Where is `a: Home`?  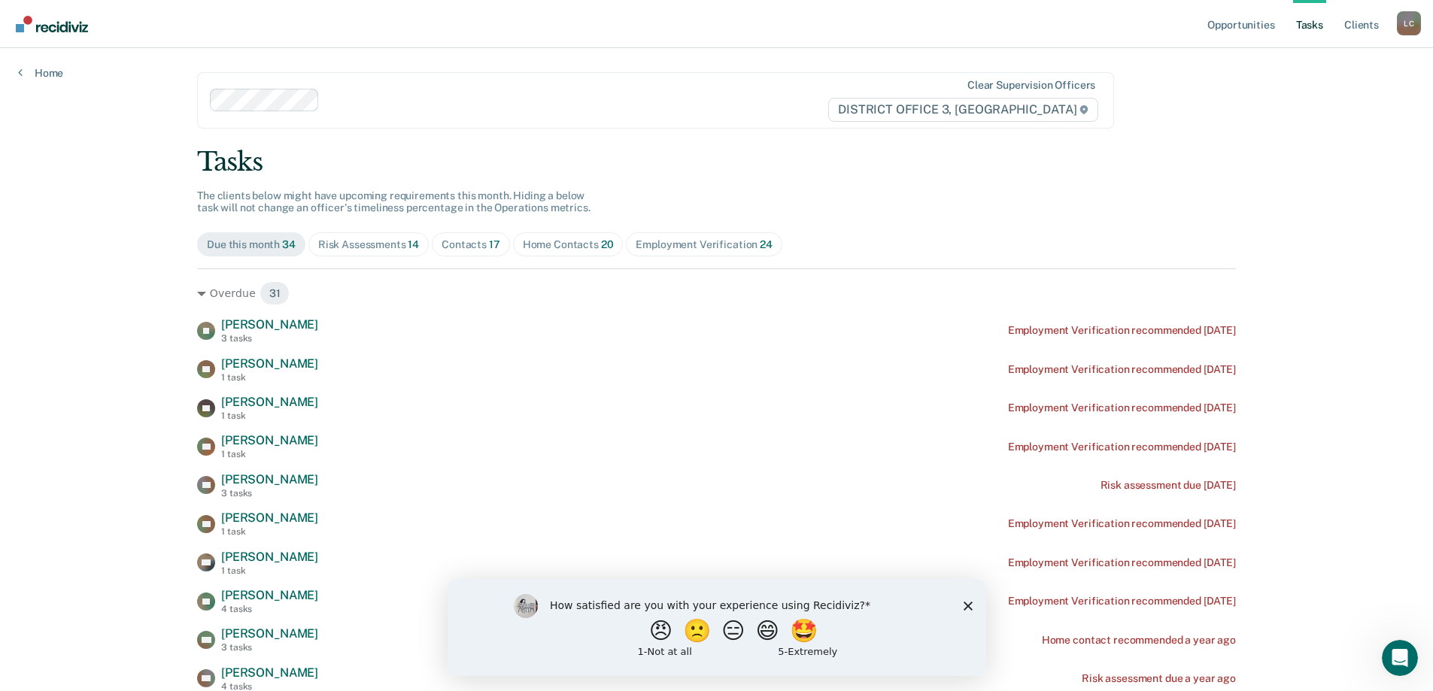 a: Home is located at coordinates (41, 73).